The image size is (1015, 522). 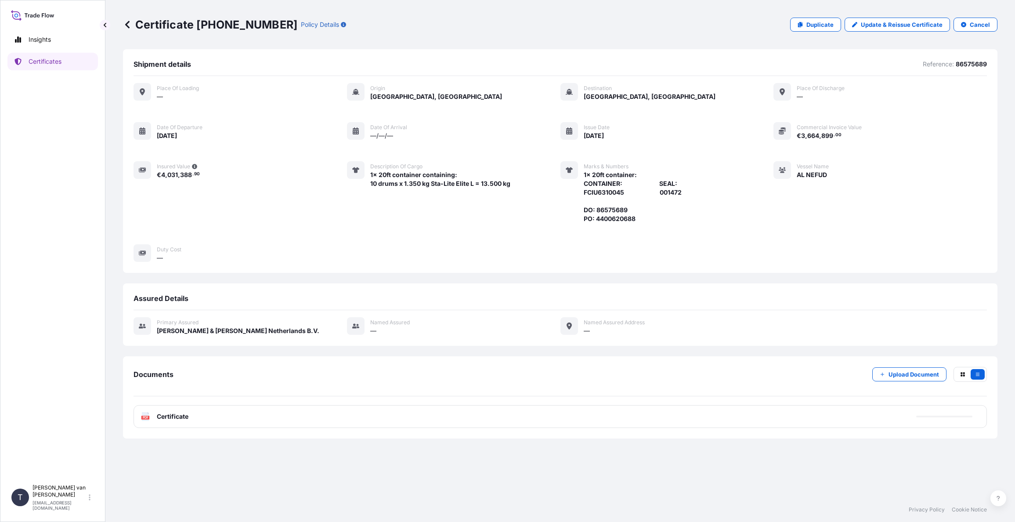 What do you see at coordinates (812, 175) in the screenshot?
I see `span: AL NEFUD` at bounding box center [812, 175].